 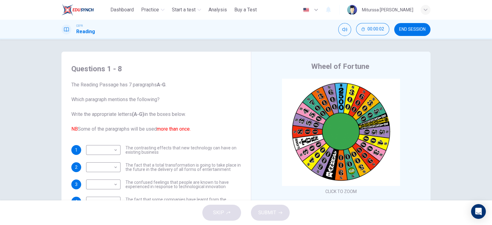 What do you see at coordinates (413, 30) in the screenshot?
I see `button: END SESSION` at bounding box center [413, 30].